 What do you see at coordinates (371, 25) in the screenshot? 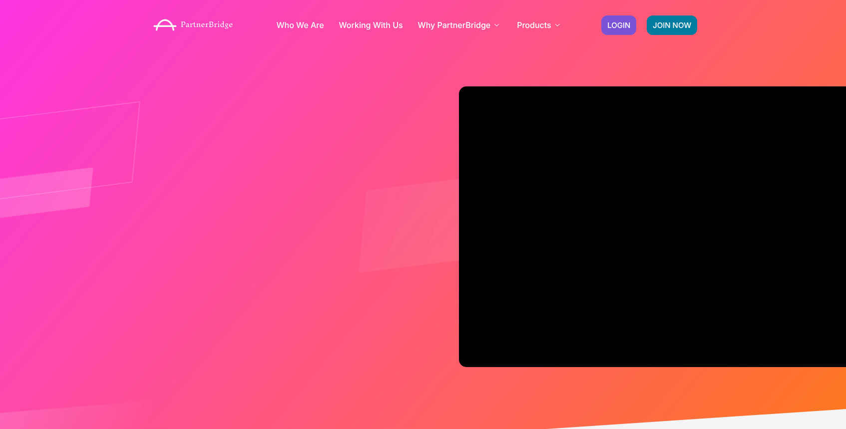
I see `a: Working With Us` at bounding box center [371, 25].